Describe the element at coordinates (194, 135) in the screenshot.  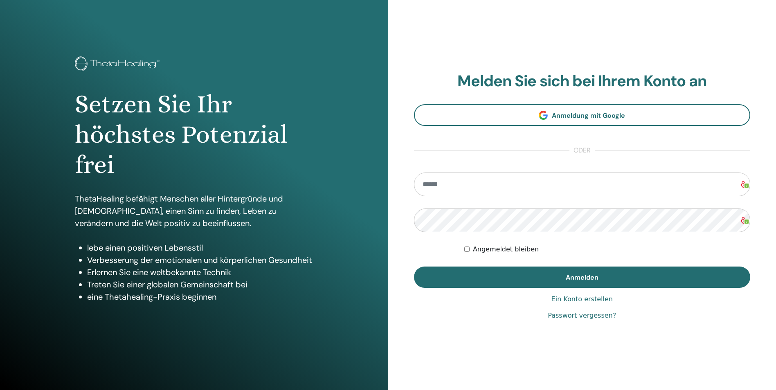
I see `h1: Setzen Sie Ihr höchstes Potenzial frei` at that location.